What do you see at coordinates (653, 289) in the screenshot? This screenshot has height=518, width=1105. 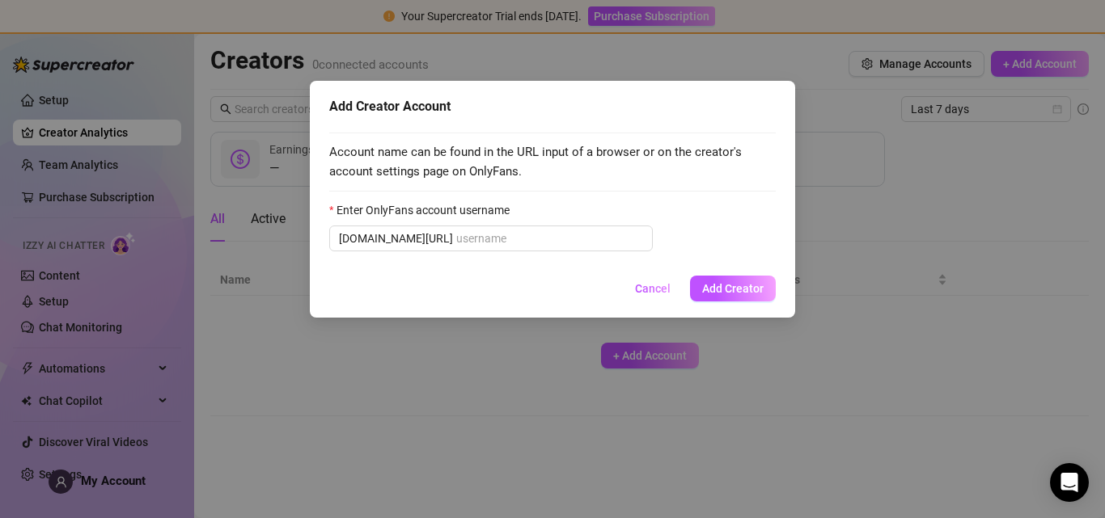 I see `span: Cancel` at bounding box center [653, 289].